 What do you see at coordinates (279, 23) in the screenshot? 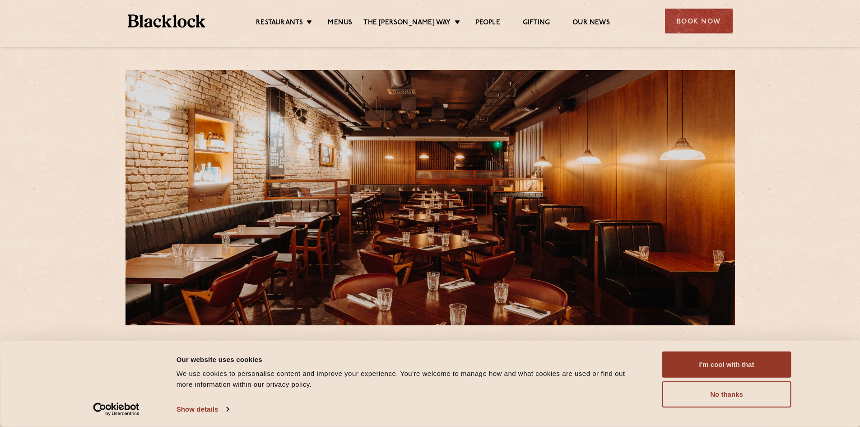
I see `a: Restaurants` at bounding box center [279, 23].